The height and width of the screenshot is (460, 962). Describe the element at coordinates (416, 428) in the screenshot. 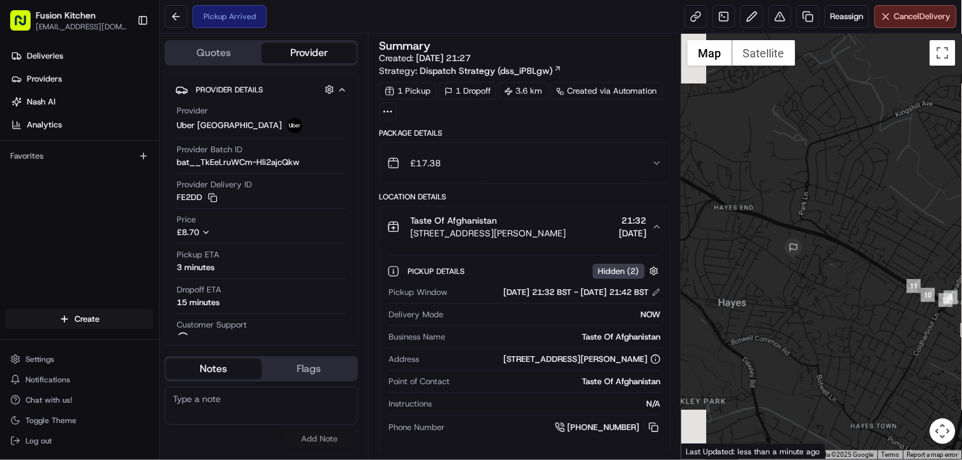

I see `span: Phone Number` at that location.